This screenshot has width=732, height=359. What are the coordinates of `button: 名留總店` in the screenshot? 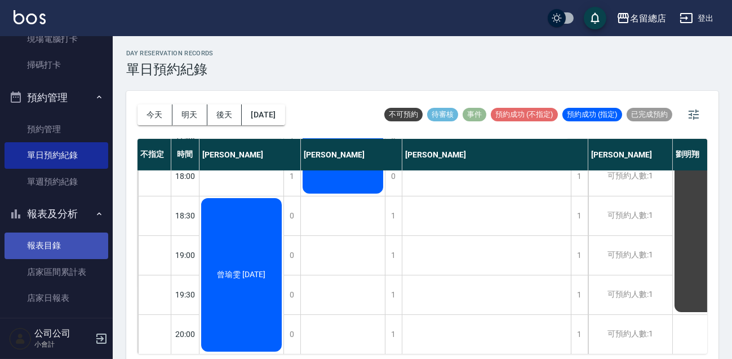 It's located at (642, 18).